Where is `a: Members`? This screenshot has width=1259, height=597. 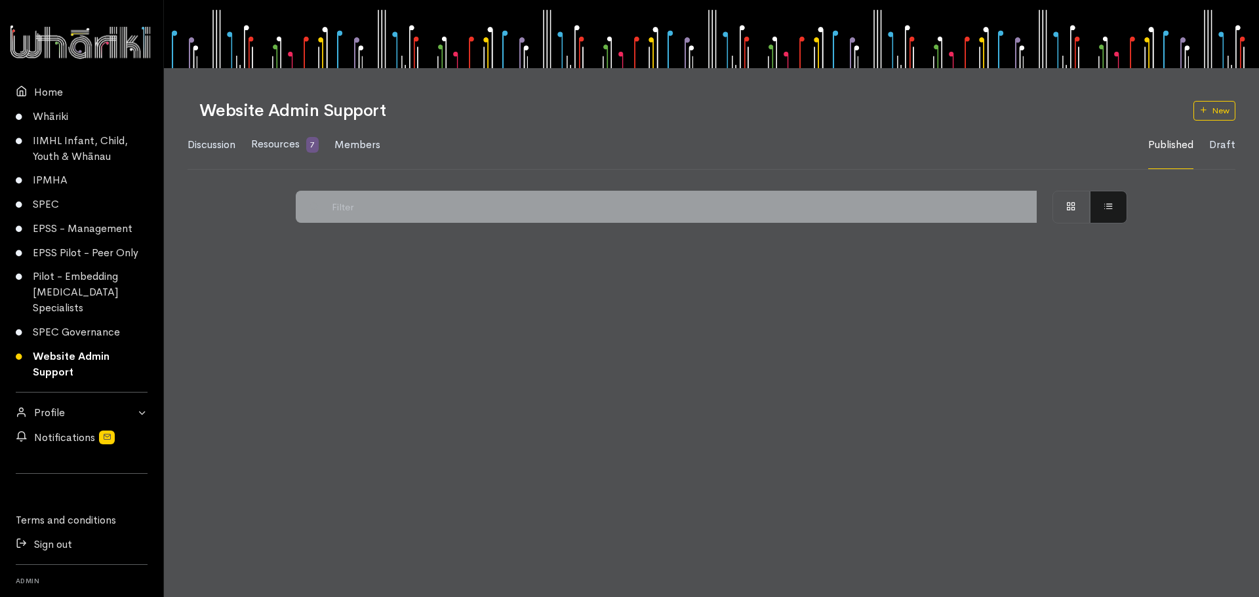
a: Members is located at coordinates (357, 145).